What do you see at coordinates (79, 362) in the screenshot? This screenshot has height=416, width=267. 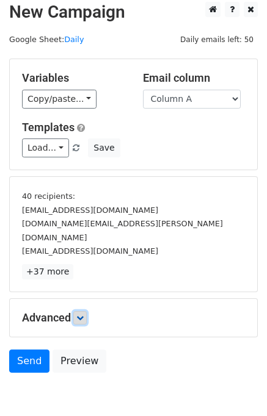 I see `a: Preview` at bounding box center [79, 362].